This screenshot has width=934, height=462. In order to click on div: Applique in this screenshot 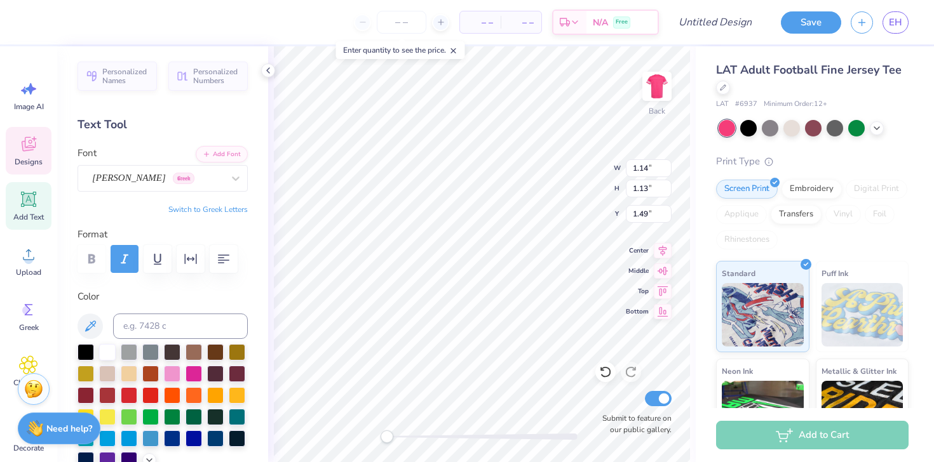, I will do `click(741, 215)`.